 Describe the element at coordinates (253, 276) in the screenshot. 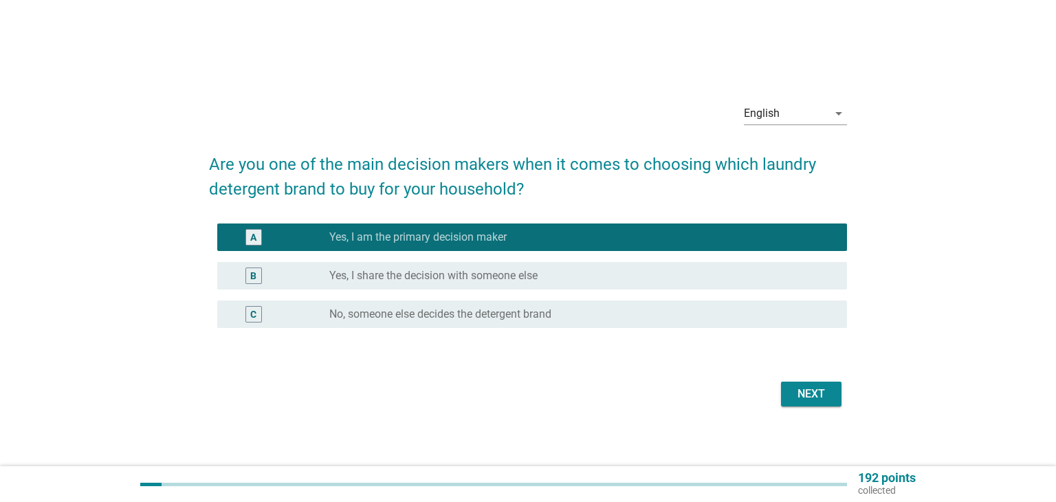

I see `div: B` at that location.